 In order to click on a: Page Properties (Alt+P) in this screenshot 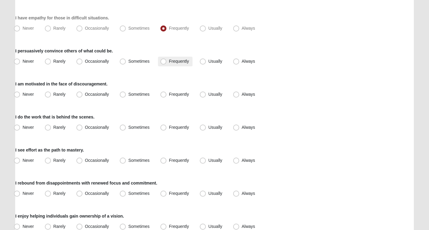, I will do `click(420, 224)`.